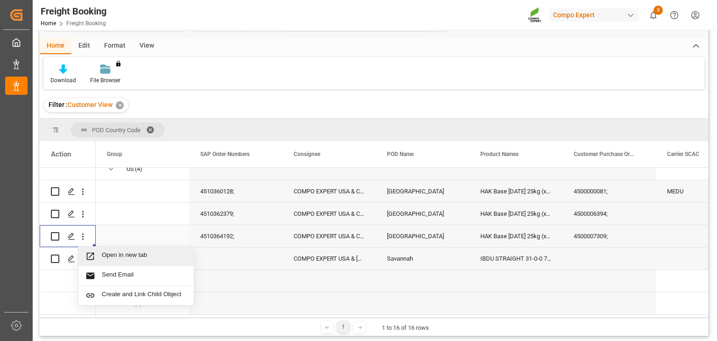  What do you see at coordinates (400, 154) in the screenshot?
I see `span: POD Name` at bounding box center [400, 154].